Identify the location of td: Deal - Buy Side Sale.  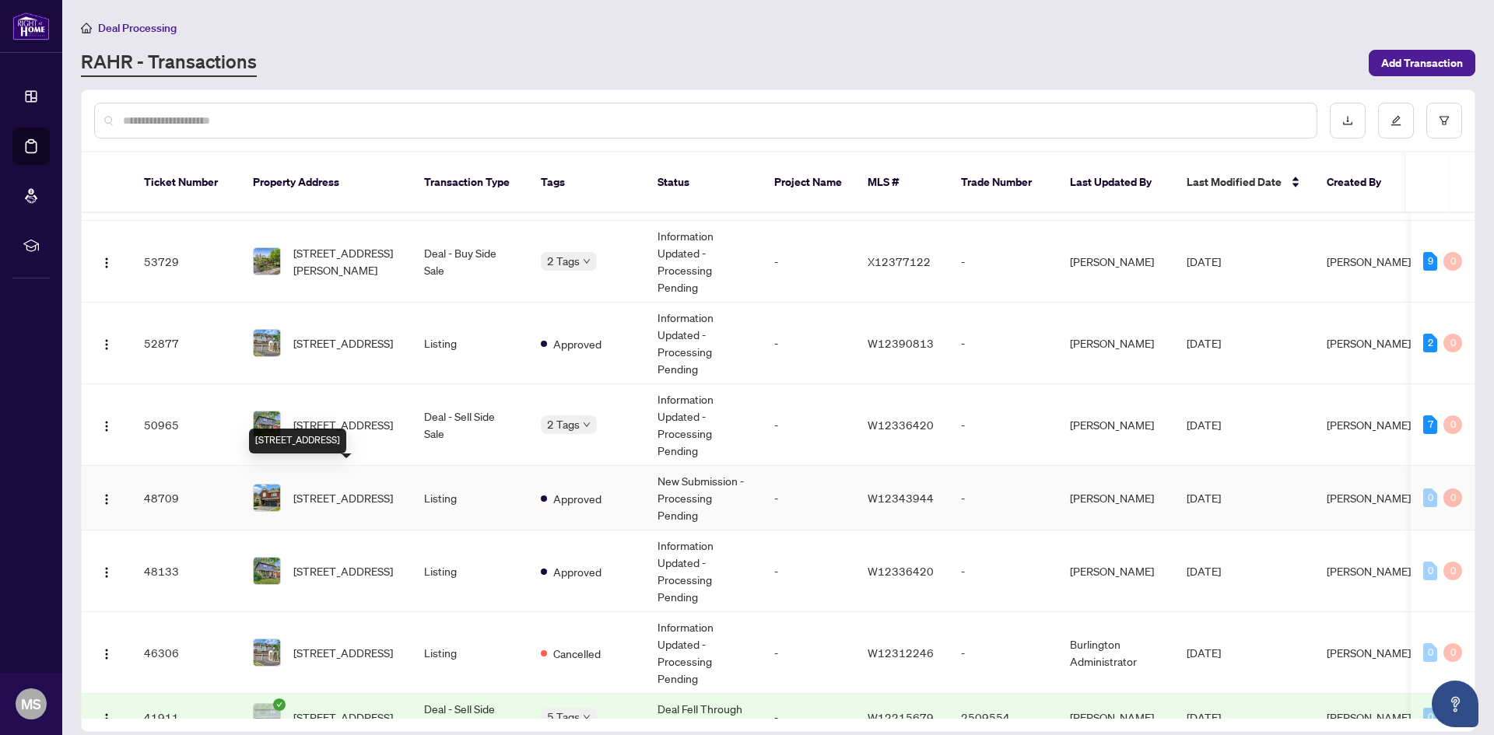
(470, 261).